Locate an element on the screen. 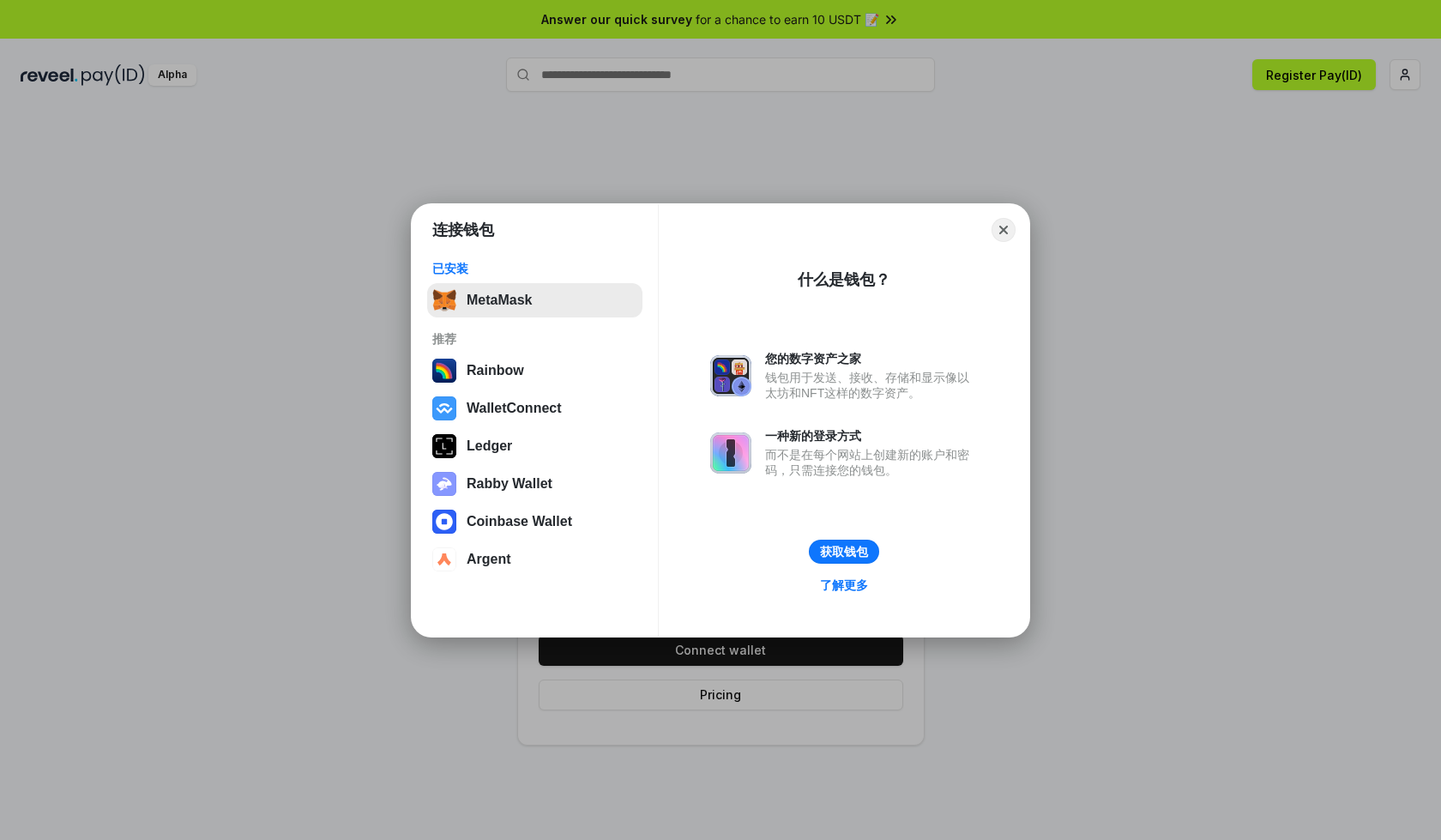 The width and height of the screenshot is (1441, 840). button: Ledger is located at coordinates (535, 446).